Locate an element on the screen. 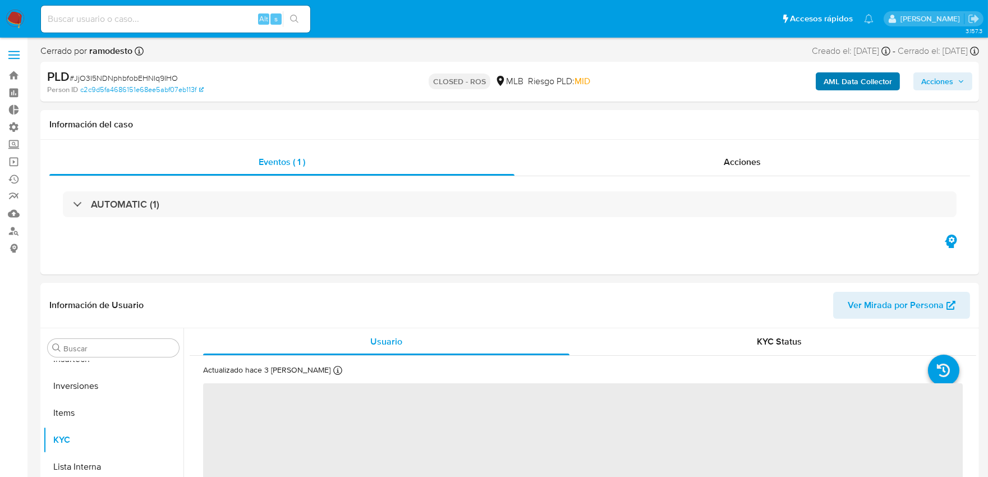 The width and height of the screenshot is (988, 477). button: Items is located at coordinates (113, 413).